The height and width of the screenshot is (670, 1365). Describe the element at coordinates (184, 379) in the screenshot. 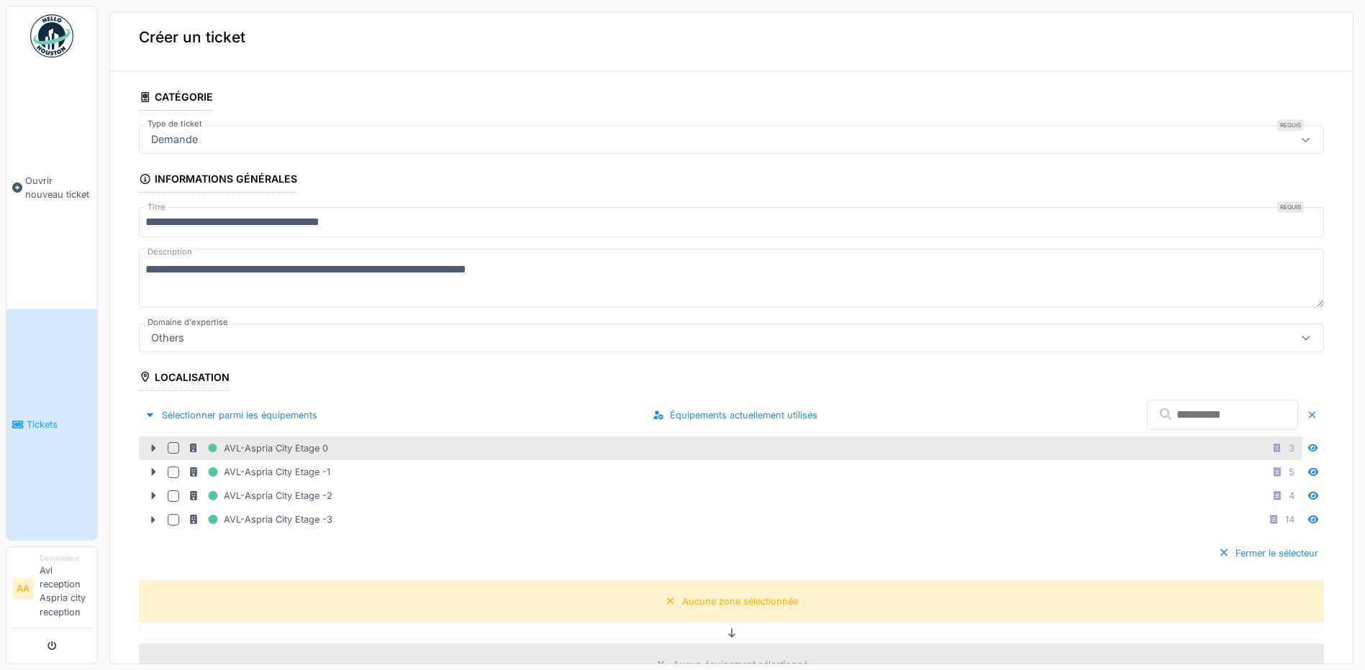

I see `div: Localisation` at that location.